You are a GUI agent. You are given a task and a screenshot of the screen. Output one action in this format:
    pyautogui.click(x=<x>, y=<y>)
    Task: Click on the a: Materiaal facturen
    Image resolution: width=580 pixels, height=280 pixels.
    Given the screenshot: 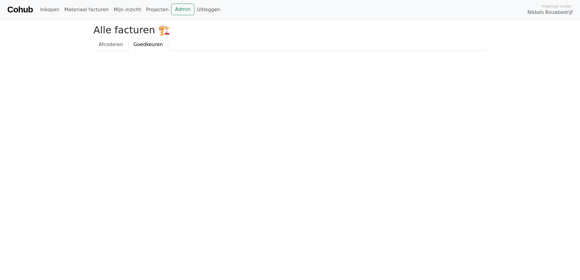 What is the action you would take?
    pyautogui.click(x=86, y=10)
    